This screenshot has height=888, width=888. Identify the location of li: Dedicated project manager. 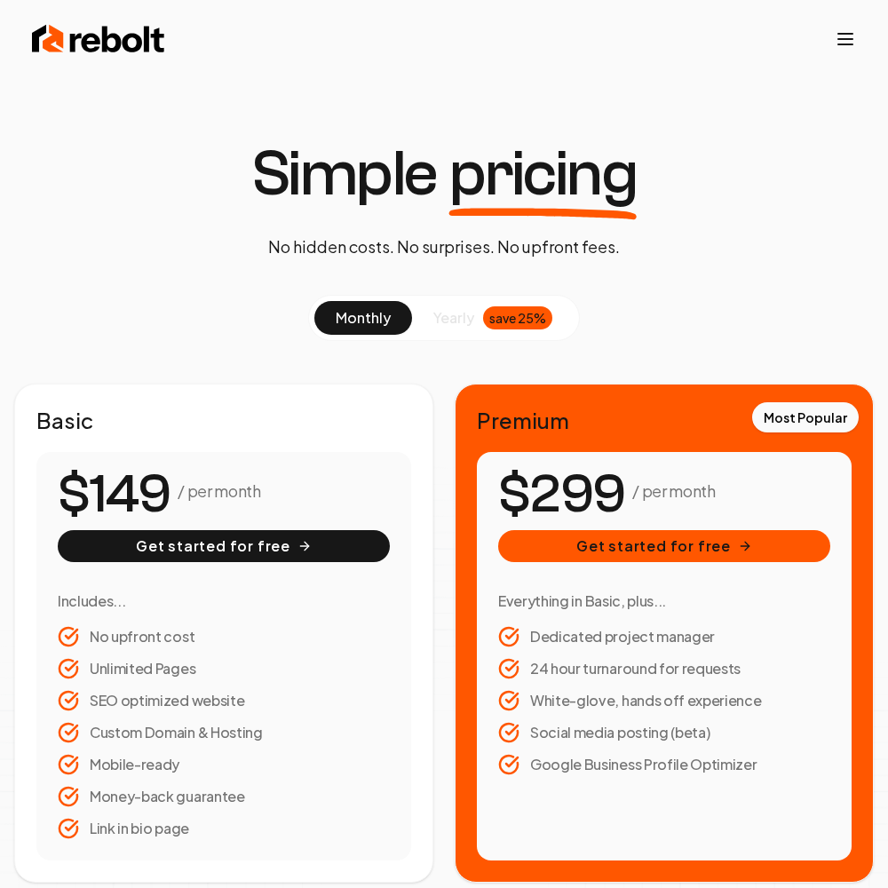
(665, 637).